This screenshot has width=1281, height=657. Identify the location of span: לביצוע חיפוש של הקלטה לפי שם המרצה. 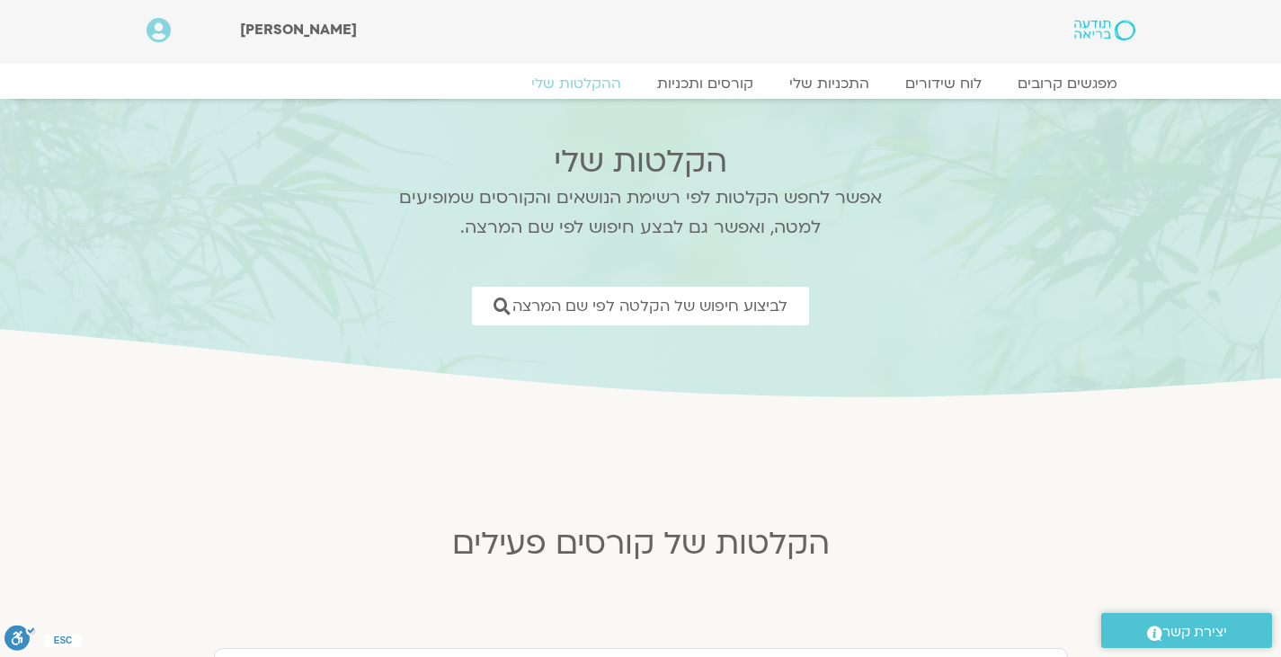
(650, 306).